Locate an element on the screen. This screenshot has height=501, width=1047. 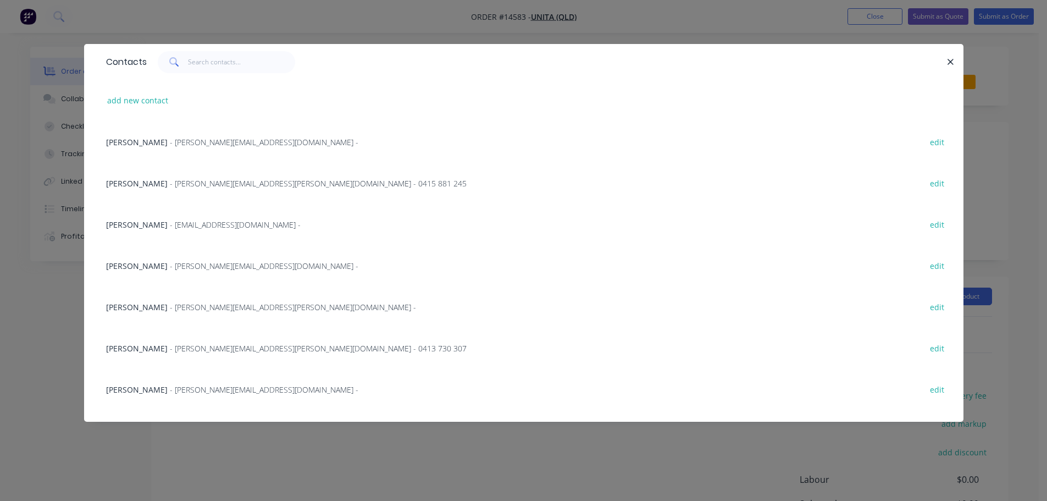
div: Contacts is located at coordinates (124, 62).